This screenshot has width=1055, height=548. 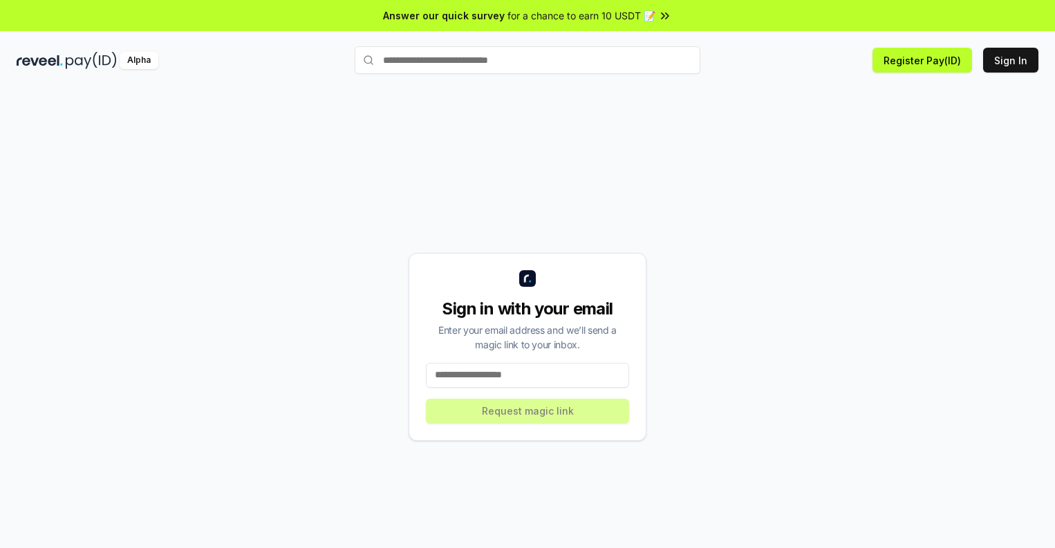 What do you see at coordinates (91, 60) in the screenshot?
I see `img: pay_id` at bounding box center [91, 60].